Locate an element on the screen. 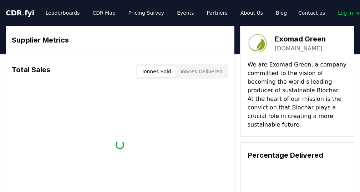 The height and width of the screenshot is (192, 360). span: CDR fyi is located at coordinates (20, 13).